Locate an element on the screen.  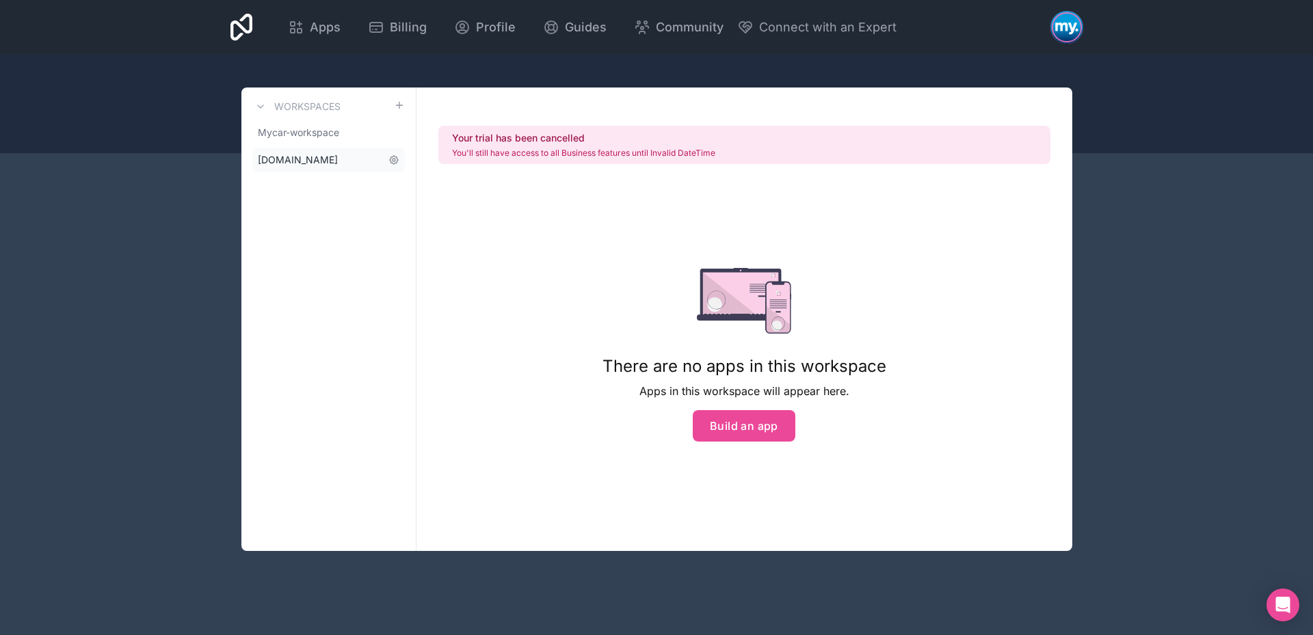
a: Guides is located at coordinates (574, 27).